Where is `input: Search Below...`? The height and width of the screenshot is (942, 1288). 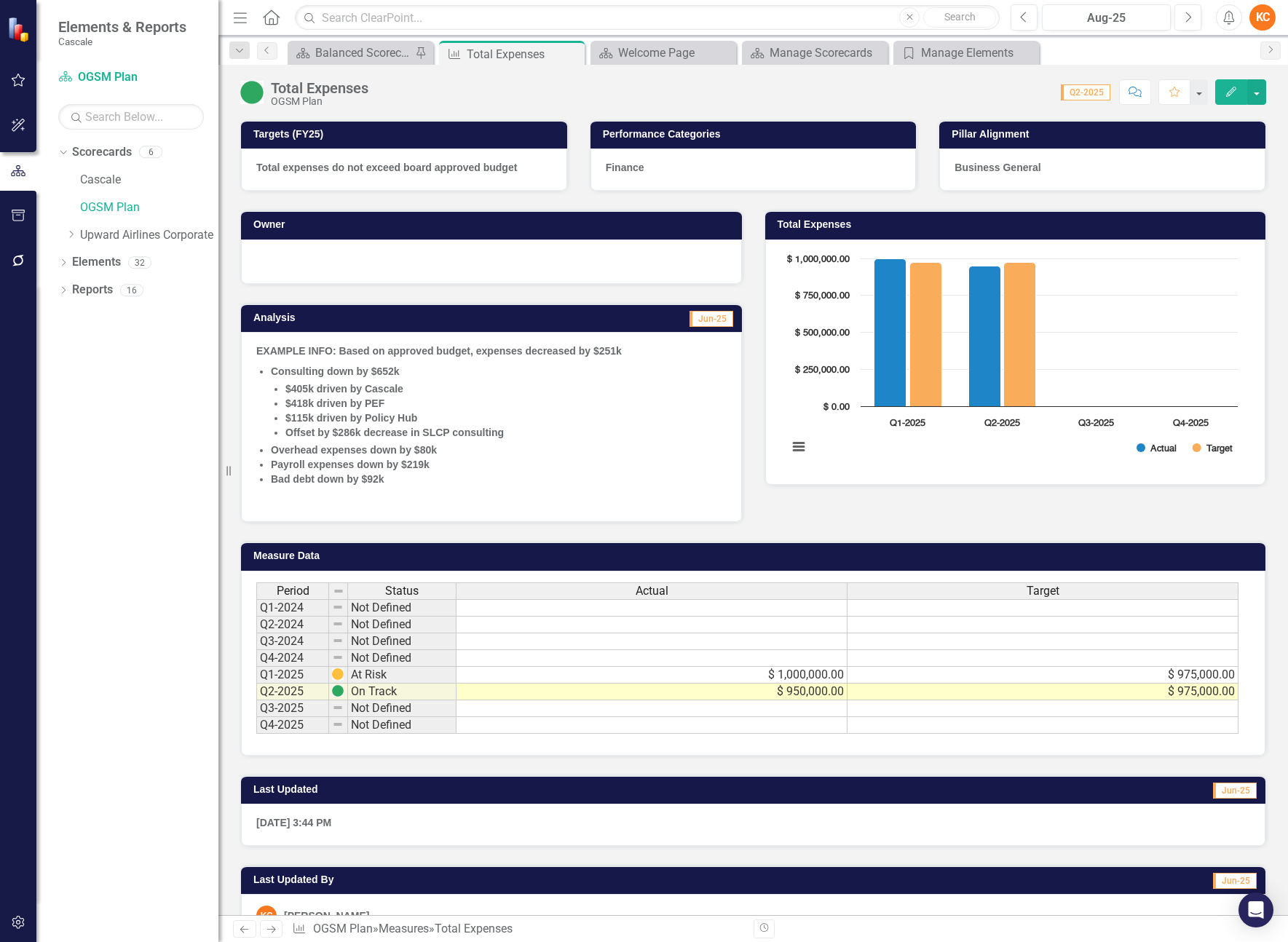
input: Search Below... is located at coordinates (131, 117).